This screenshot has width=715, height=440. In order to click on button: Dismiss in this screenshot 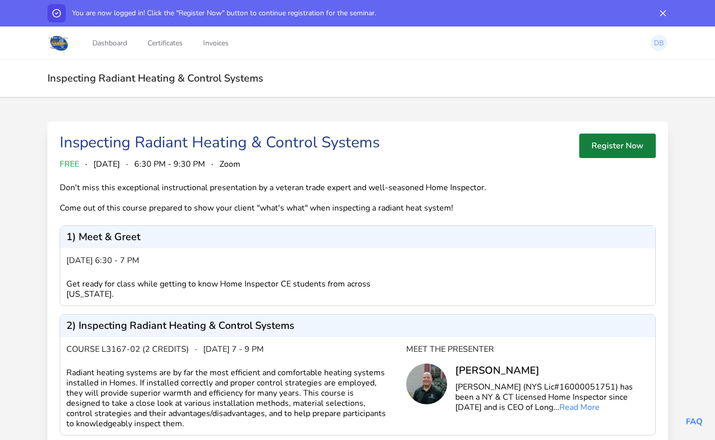, I will do `click(663, 13)`.